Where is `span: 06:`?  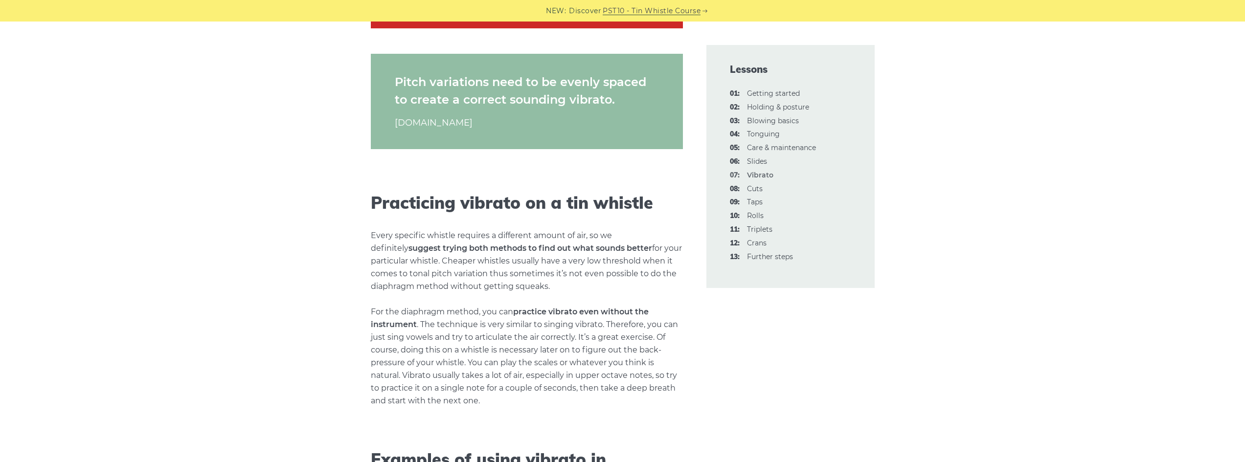 span: 06: is located at coordinates (735, 162).